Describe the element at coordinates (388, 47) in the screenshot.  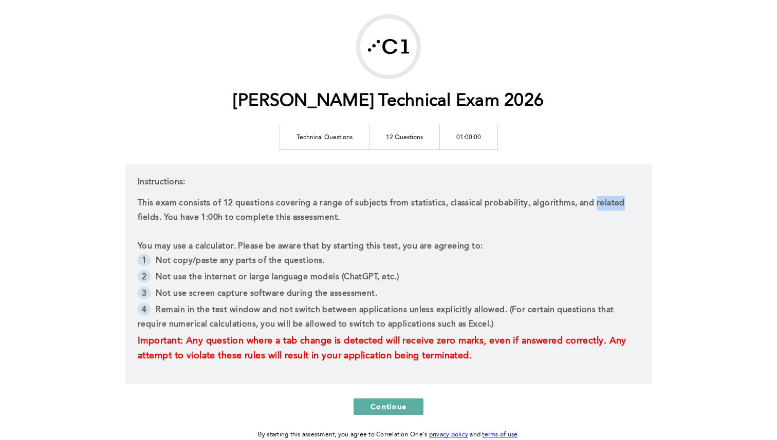
I see `img: Marshall Wace` at that location.